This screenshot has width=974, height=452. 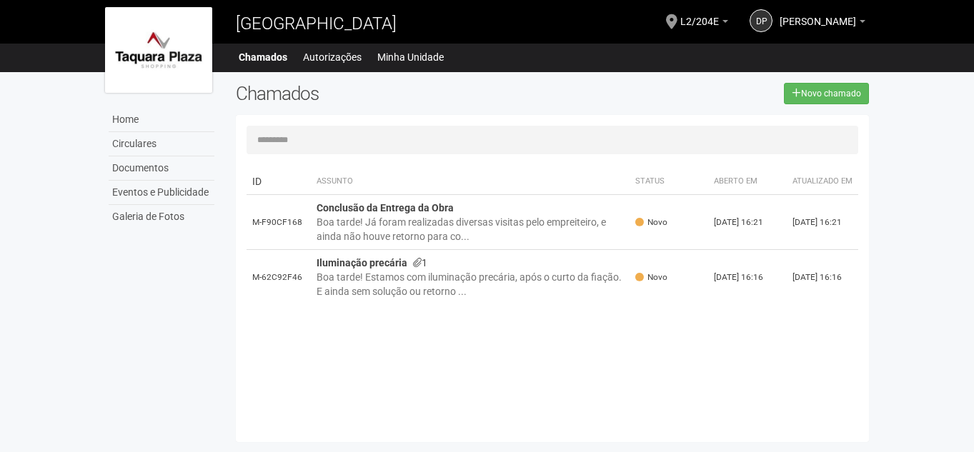 I want to click on a: Chamados, so click(x=263, y=57).